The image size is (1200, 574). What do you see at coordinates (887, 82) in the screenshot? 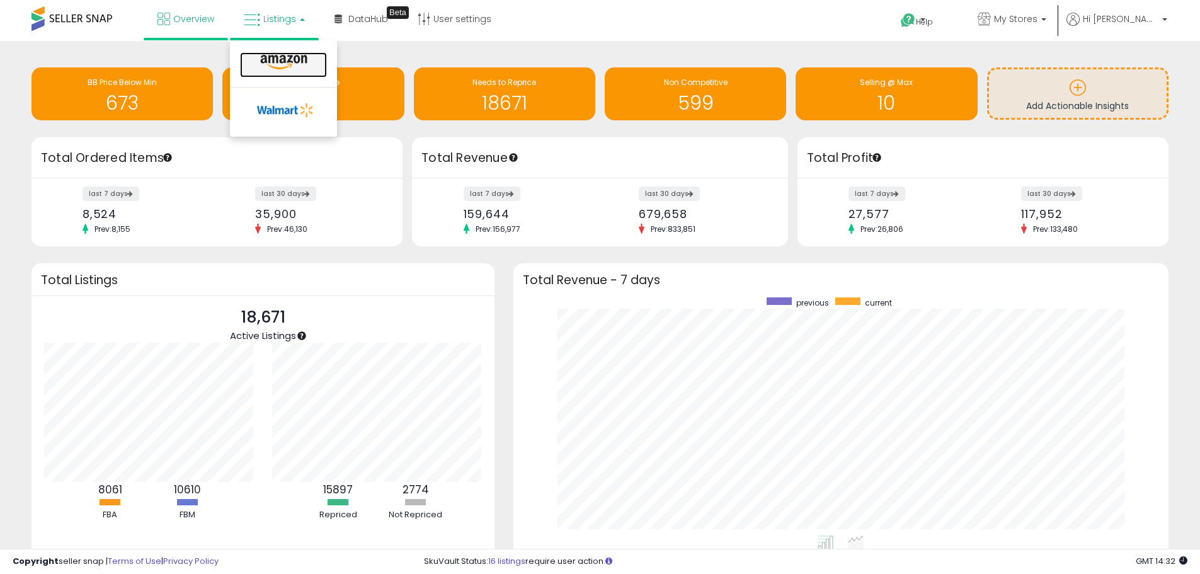
I see `span: Selling @ Max` at bounding box center [887, 82].